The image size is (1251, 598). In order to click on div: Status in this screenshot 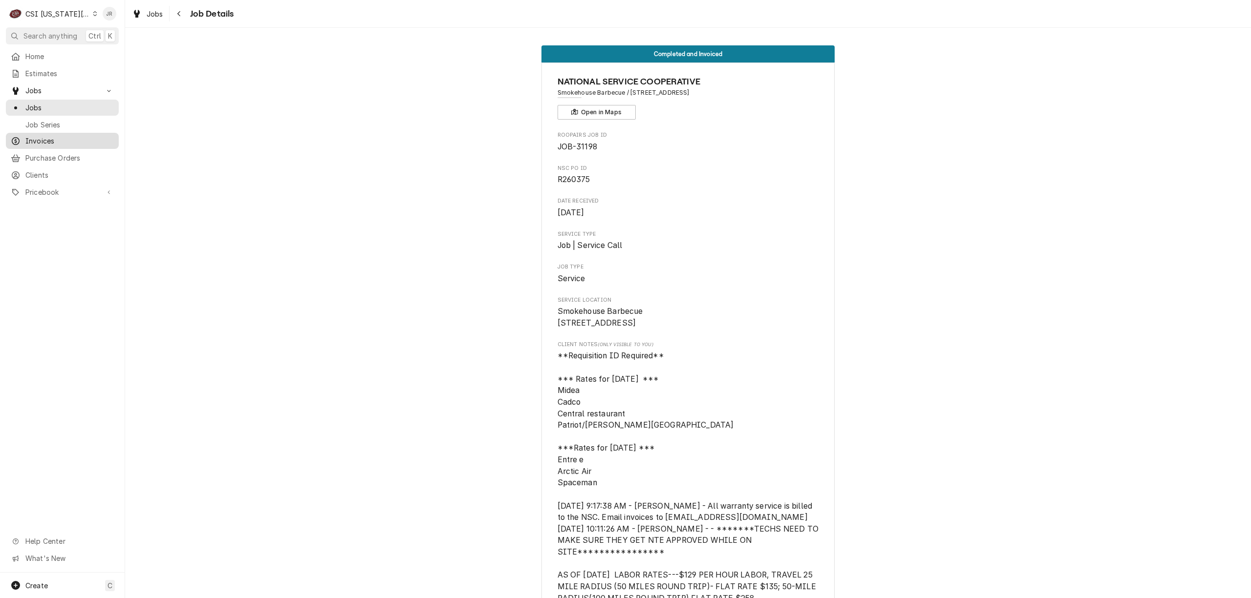, I will do `click(688, 54)`.